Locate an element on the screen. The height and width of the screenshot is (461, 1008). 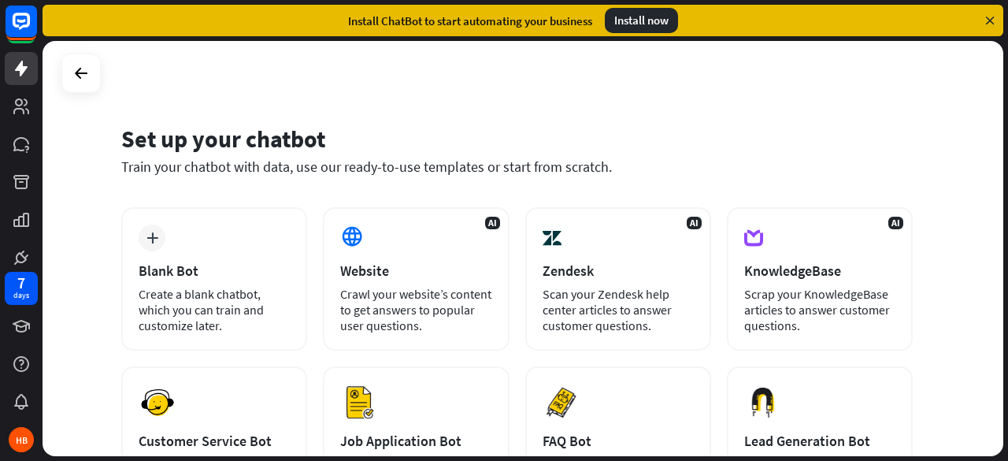
div: HB is located at coordinates (21, 440).